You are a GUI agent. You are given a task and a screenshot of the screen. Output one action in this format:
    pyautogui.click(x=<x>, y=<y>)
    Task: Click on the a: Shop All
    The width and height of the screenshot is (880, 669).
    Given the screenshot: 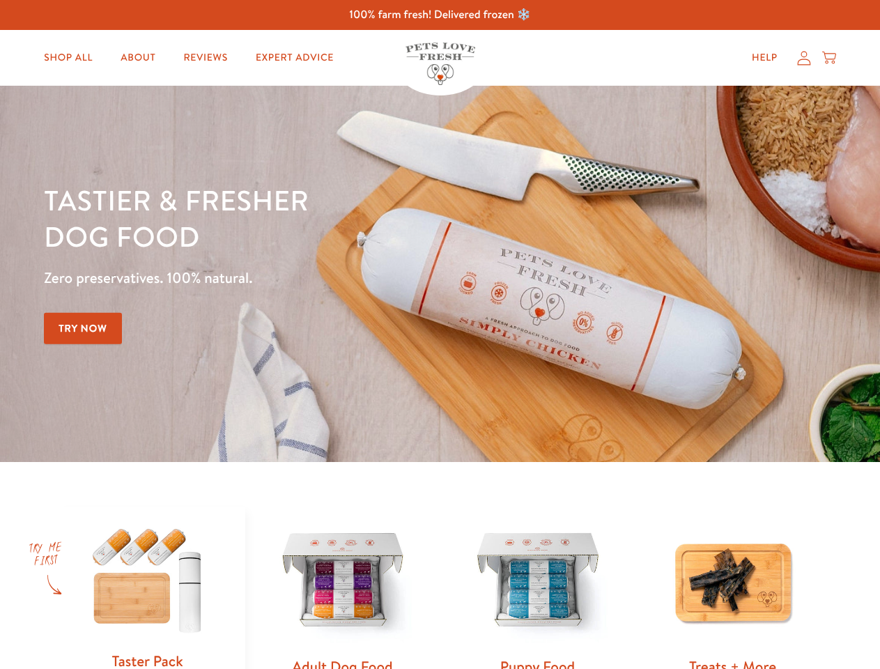 What is the action you would take?
    pyautogui.click(x=68, y=58)
    